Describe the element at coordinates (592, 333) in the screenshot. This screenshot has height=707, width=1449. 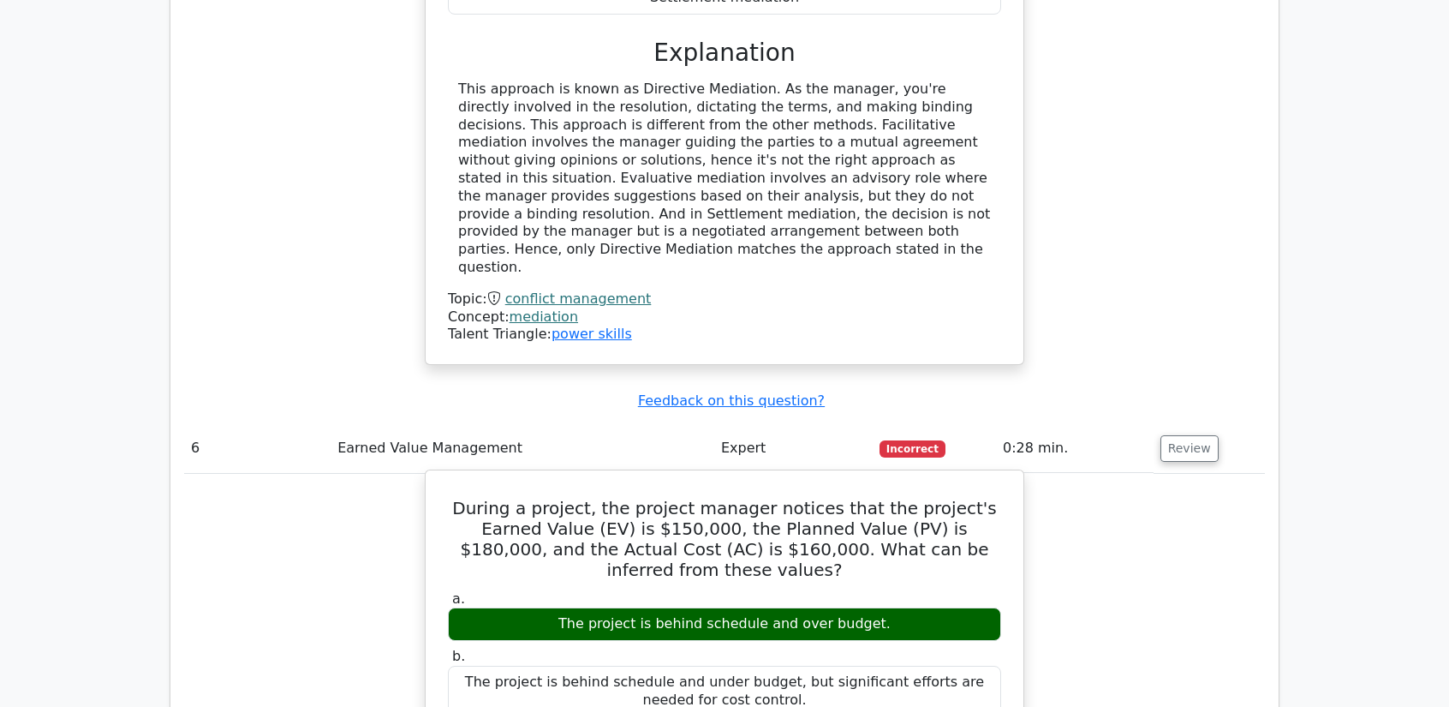
I see `a: power skills` at that location.